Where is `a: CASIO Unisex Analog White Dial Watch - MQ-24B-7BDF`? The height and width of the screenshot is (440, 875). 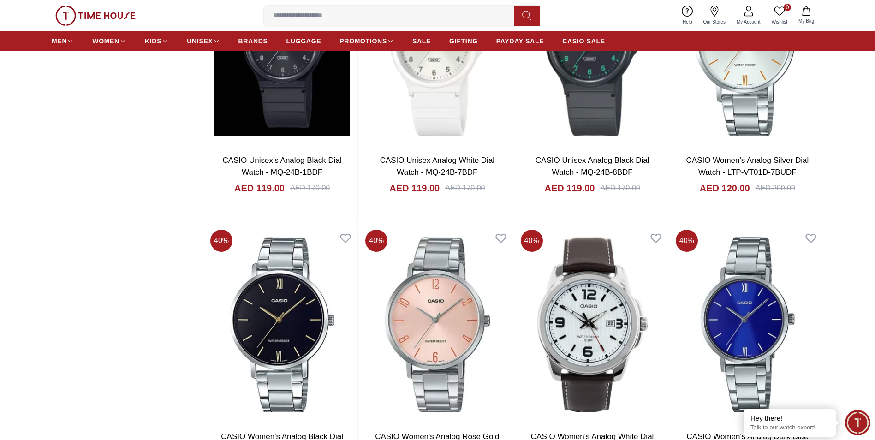 a: CASIO Unisex Analog White Dial Watch - MQ-24B-7BDF is located at coordinates (437, 166).